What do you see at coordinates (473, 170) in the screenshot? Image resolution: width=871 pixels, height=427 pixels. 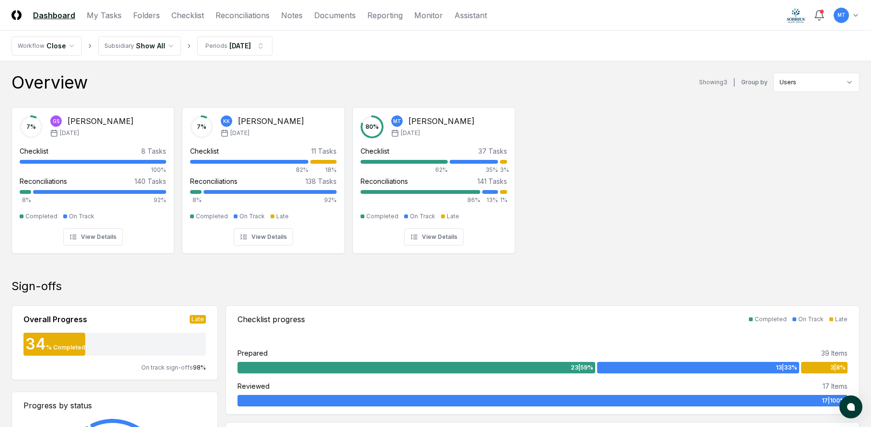 I see `div: 35%` at bounding box center [473, 170].